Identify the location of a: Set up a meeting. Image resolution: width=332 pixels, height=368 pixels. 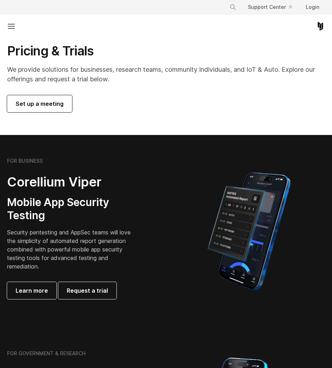
(39, 104).